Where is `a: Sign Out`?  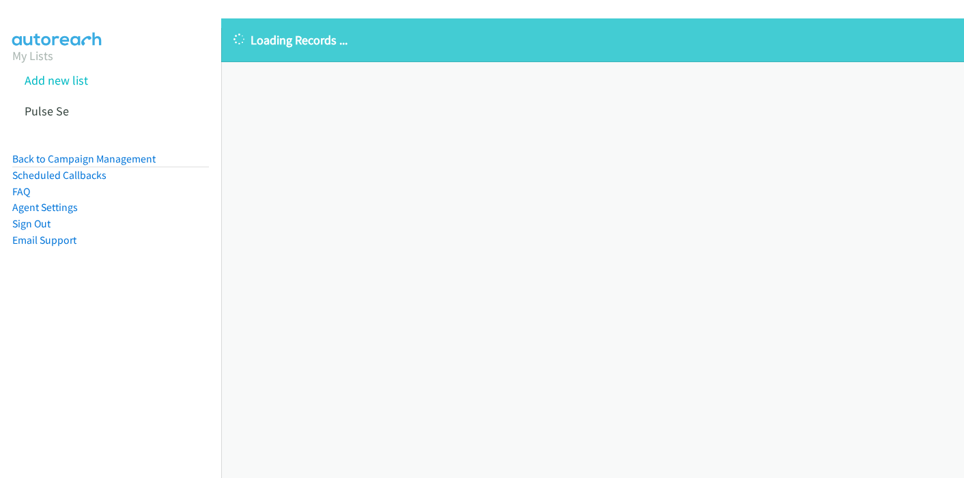
a: Sign Out is located at coordinates (31, 223).